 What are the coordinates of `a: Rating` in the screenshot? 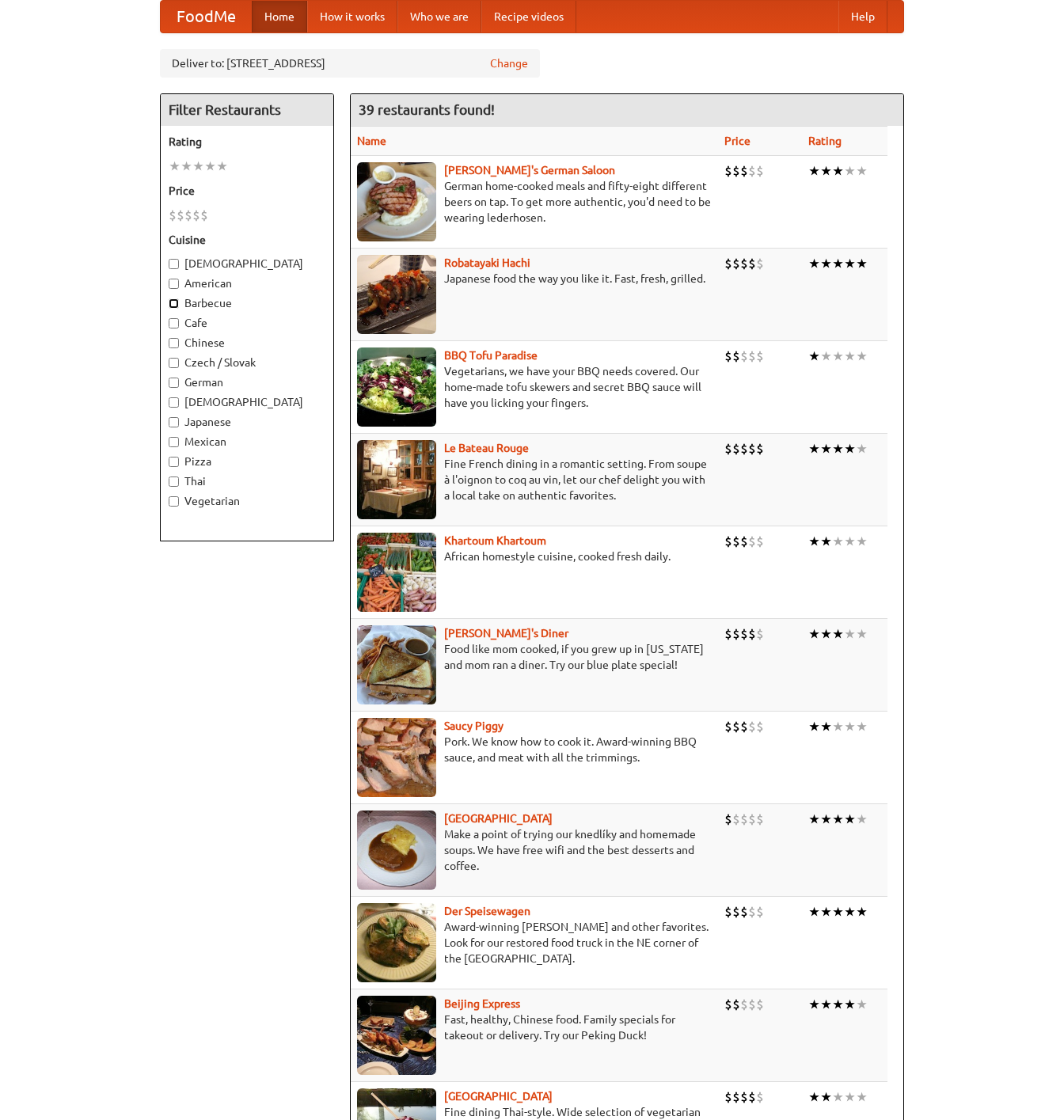 It's located at (825, 141).